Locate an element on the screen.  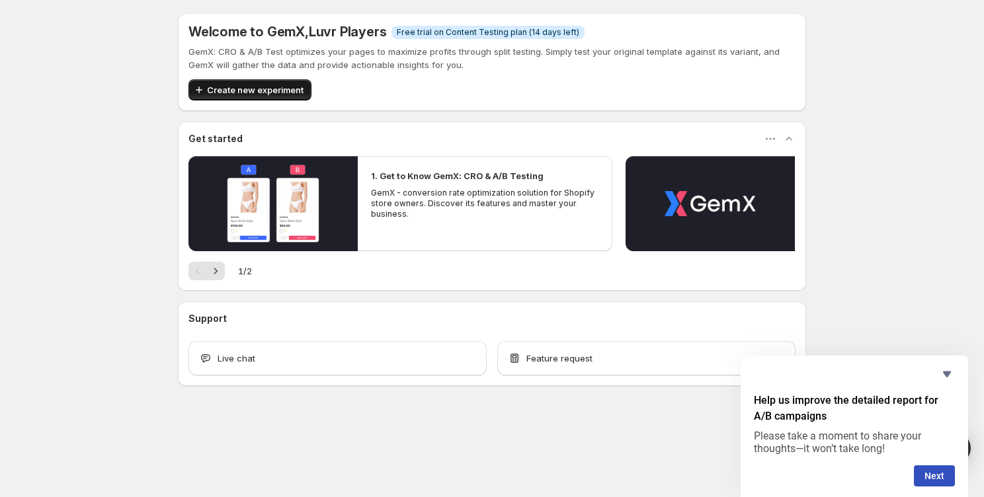
span: 1 / 2 is located at coordinates (245, 271).